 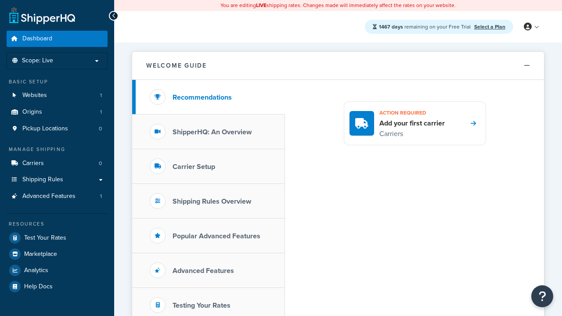 I want to click on b: LIVE, so click(x=261, y=5).